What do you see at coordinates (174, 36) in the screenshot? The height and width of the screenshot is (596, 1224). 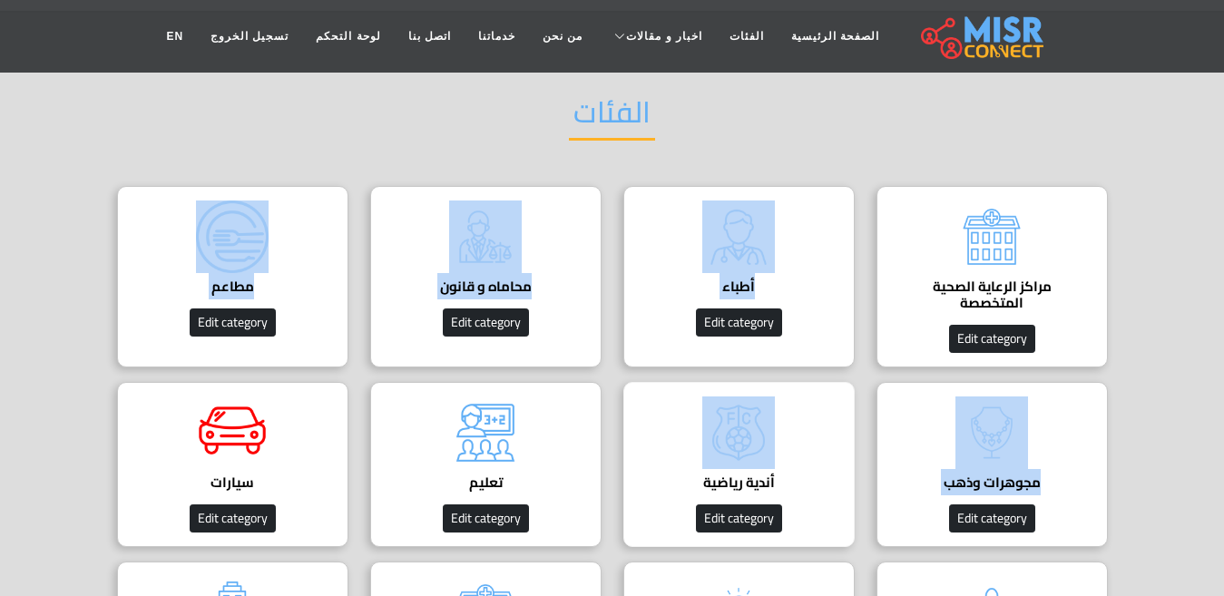 I see `a: EN` at bounding box center [174, 36].